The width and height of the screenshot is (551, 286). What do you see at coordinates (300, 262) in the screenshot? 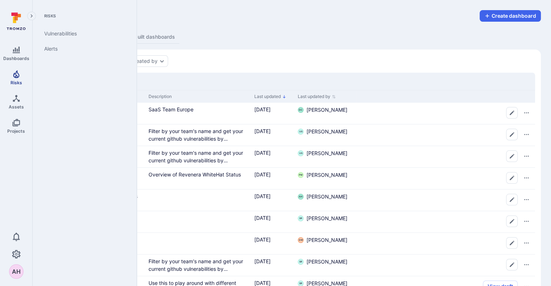
I see `div: Saurabh Raje` at bounding box center [300, 262].